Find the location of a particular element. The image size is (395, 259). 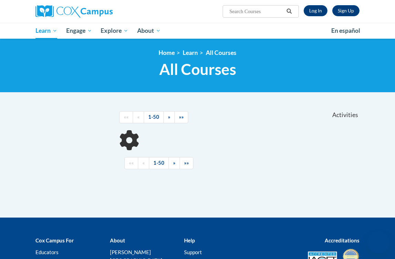

span: All Courses is located at coordinates (198, 69).